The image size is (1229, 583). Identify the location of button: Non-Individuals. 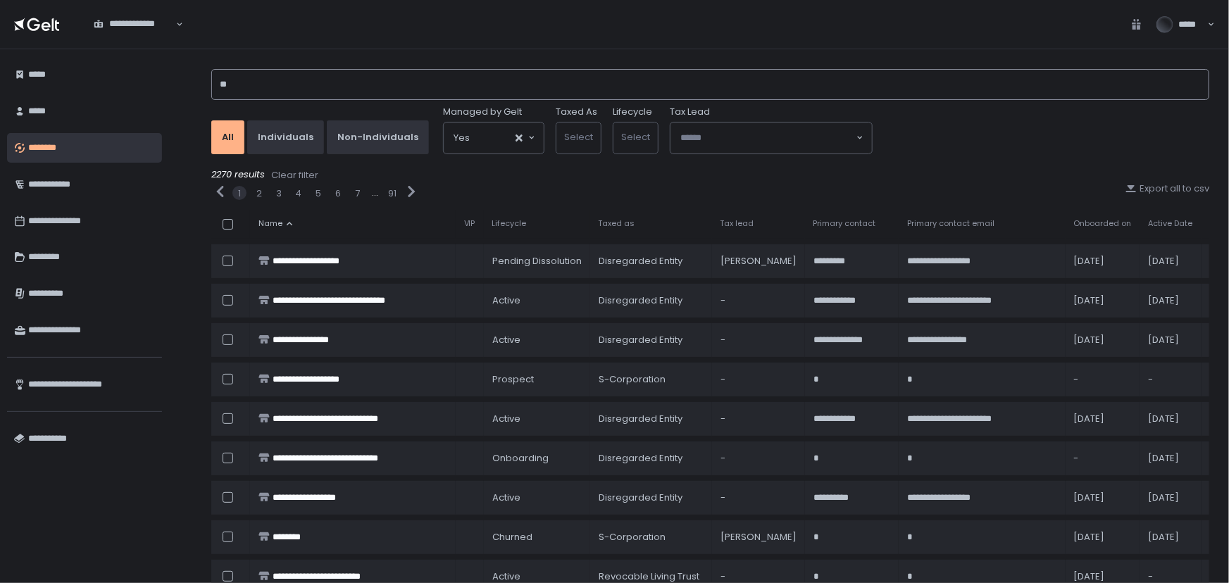
(378, 137).